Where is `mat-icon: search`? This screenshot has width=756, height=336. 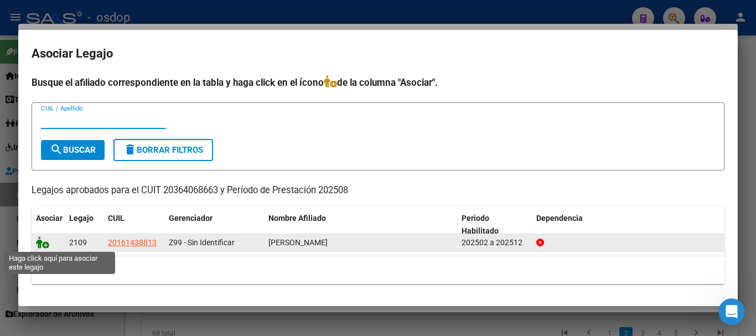 mat-icon: search is located at coordinates (56, 149).